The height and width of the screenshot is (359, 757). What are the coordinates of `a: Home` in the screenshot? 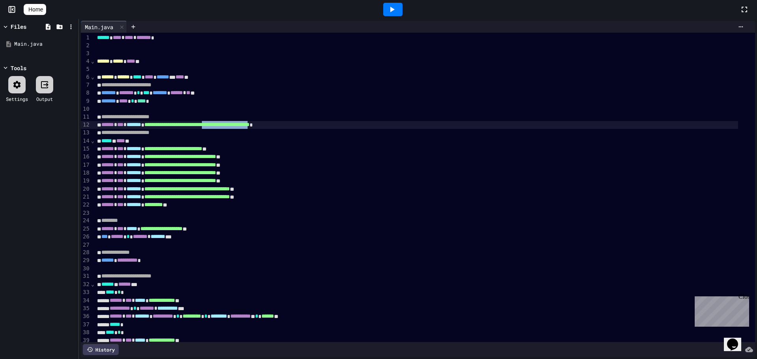 It's located at (35, 9).